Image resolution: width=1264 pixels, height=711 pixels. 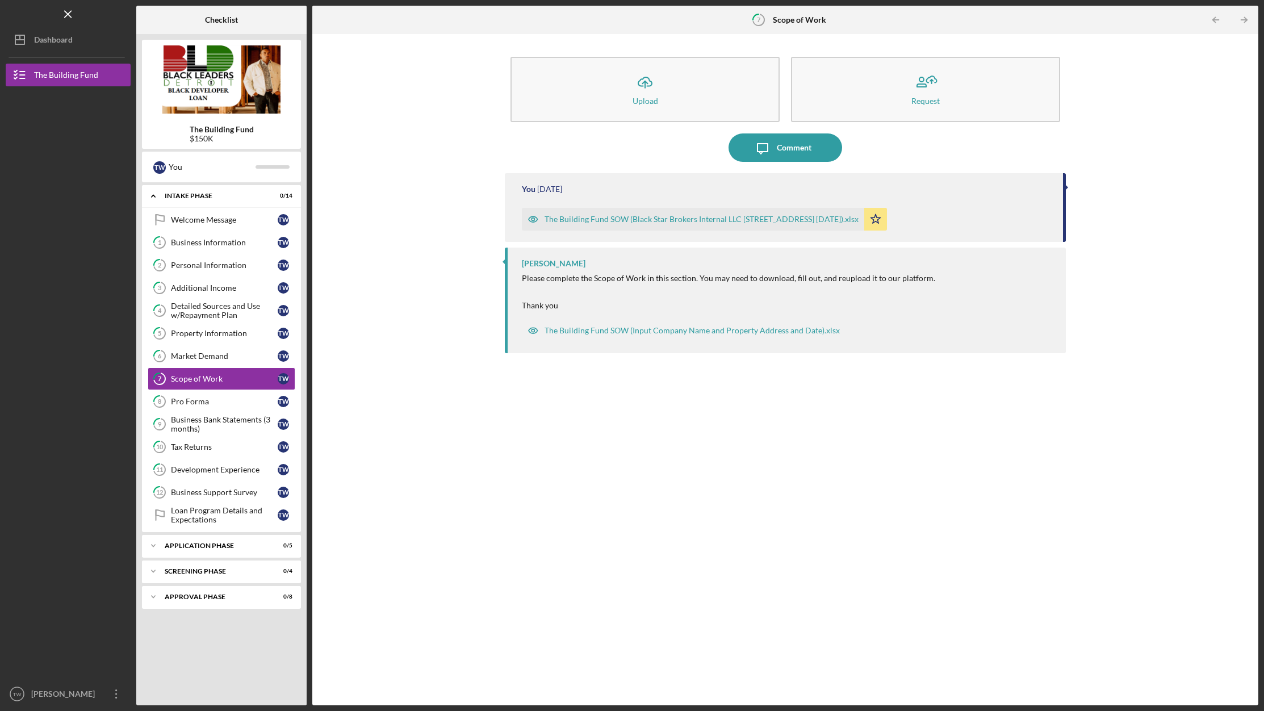 What do you see at coordinates (214, 571) in the screenshot?
I see `div: Screening Phase` at bounding box center [214, 571].